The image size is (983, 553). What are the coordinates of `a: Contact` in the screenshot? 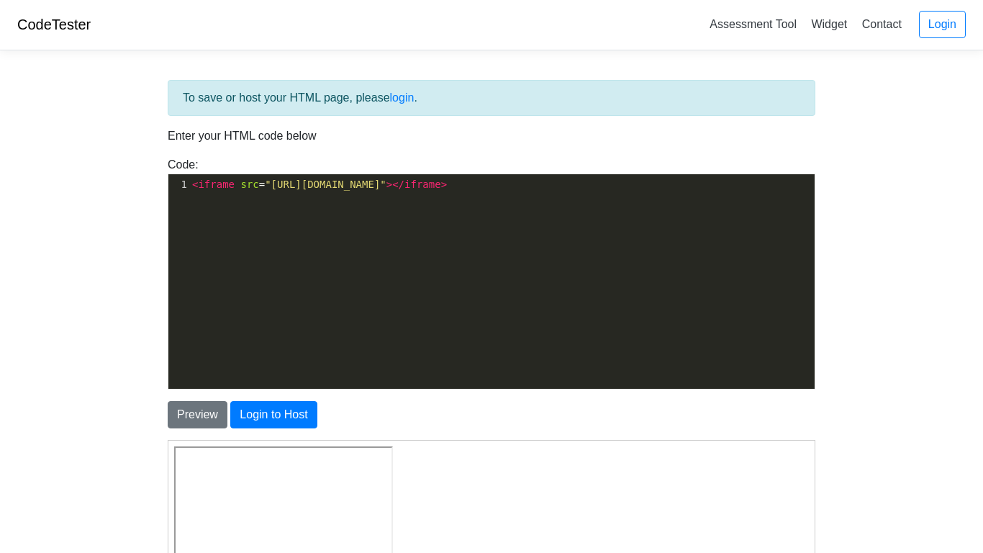 It's located at (882, 24).